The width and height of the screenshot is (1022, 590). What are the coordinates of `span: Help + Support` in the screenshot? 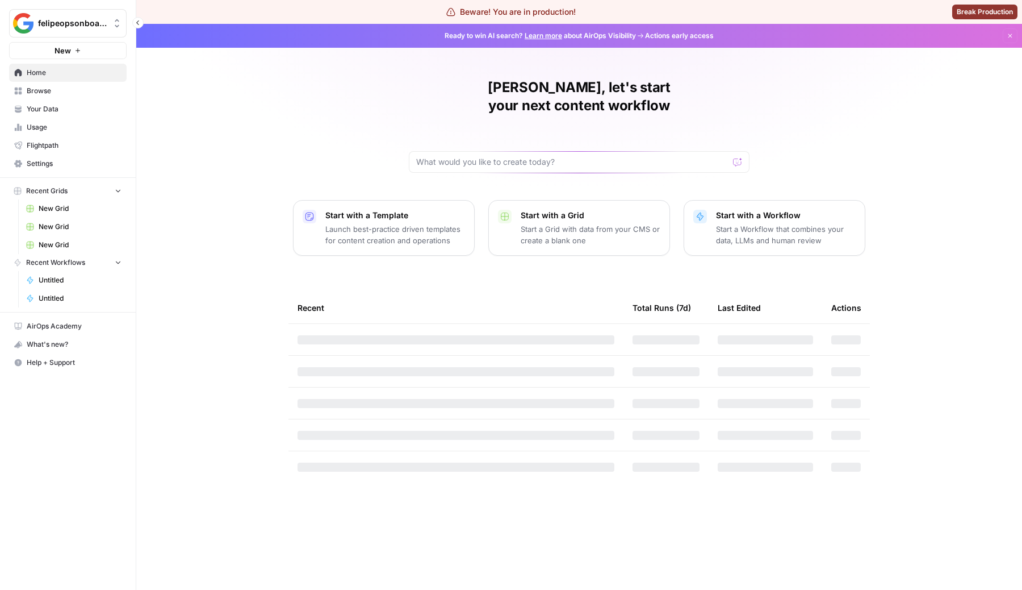 It's located at (74, 362).